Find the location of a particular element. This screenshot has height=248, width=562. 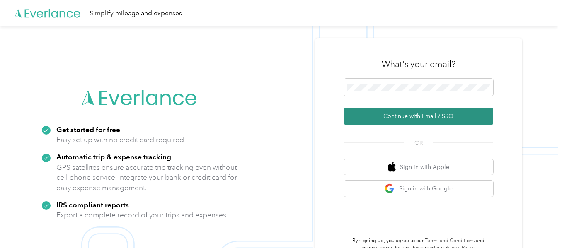

img: apple logo is located at coordinates (392, 167).